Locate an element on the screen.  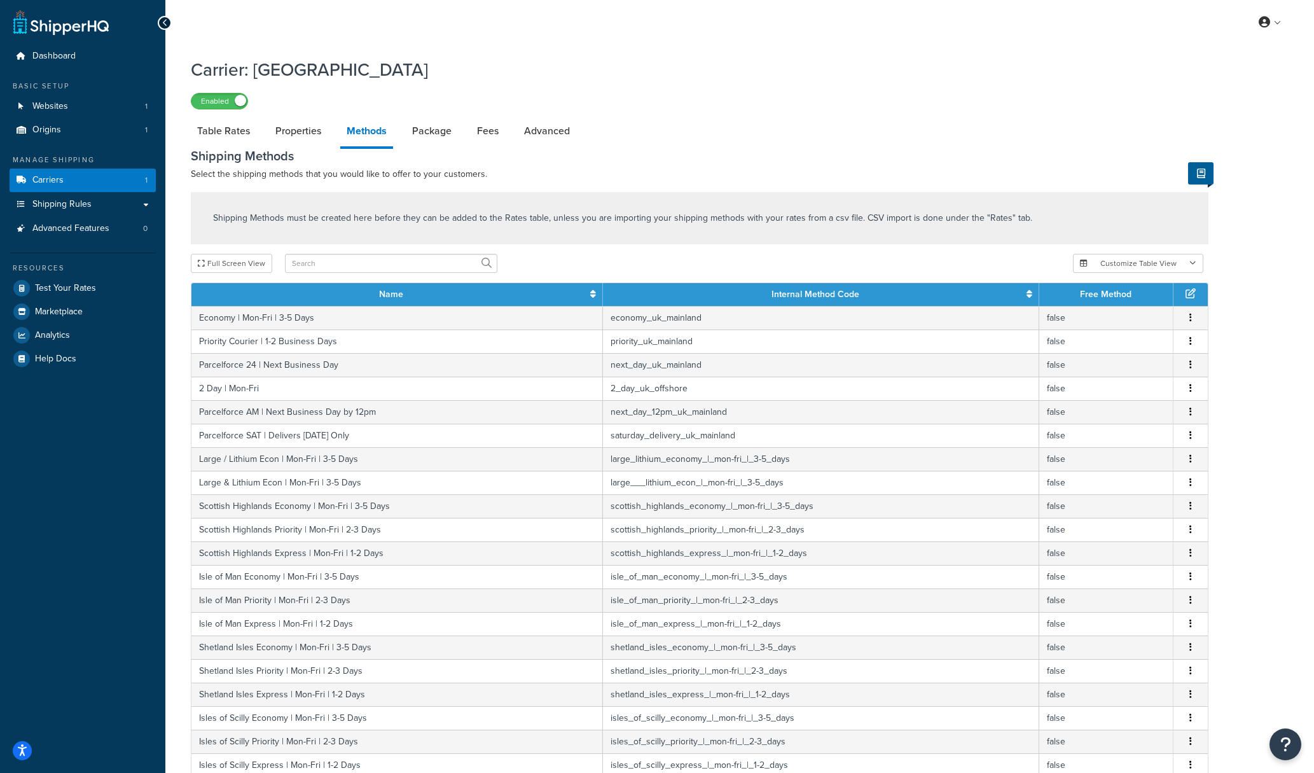
td: Scottish Highlands Express | Mon-Fri | 1-2 Days is located at coordinates (397, 553).